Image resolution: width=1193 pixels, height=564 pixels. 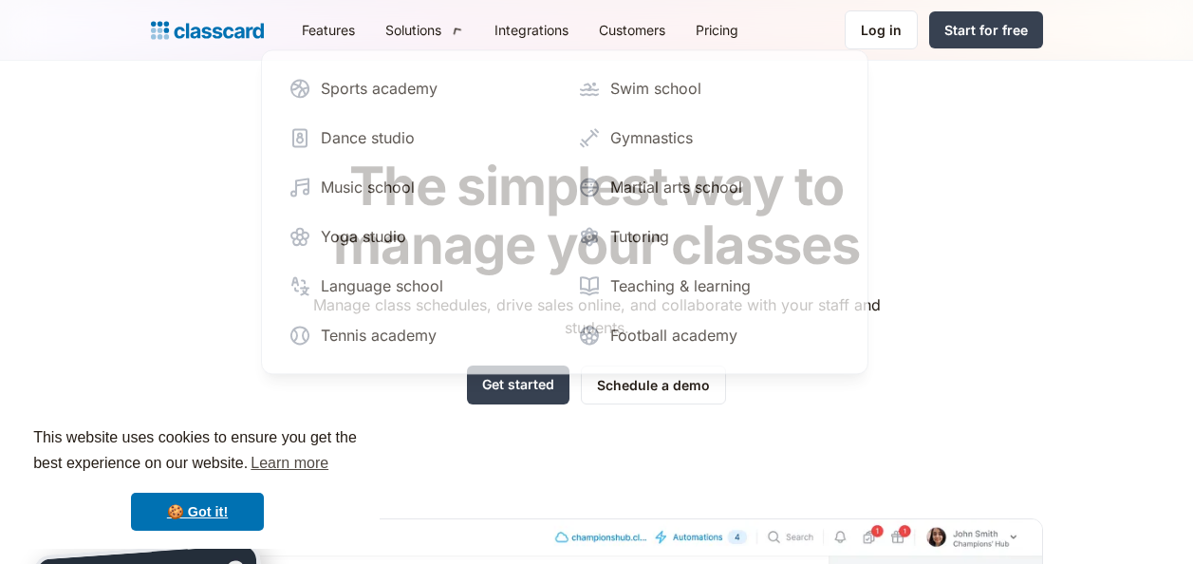 What do you see at coordinates (379, 88) in the screenshot?
I see `div: Sports academy` at bounding box center [379, 88].